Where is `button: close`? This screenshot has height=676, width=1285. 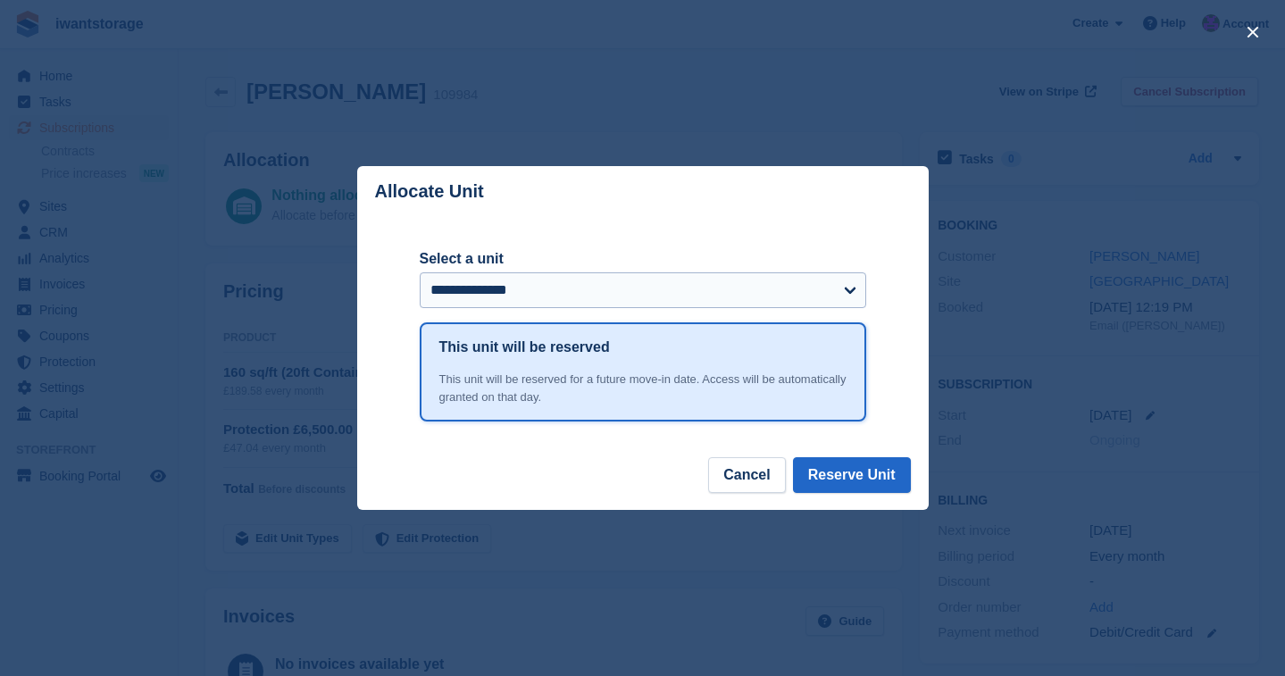
button: close is located at coordinates (1253, 32).